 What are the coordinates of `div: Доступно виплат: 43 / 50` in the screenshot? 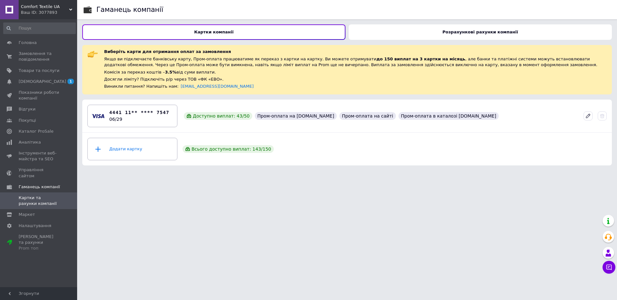 It's located at (218, 116).